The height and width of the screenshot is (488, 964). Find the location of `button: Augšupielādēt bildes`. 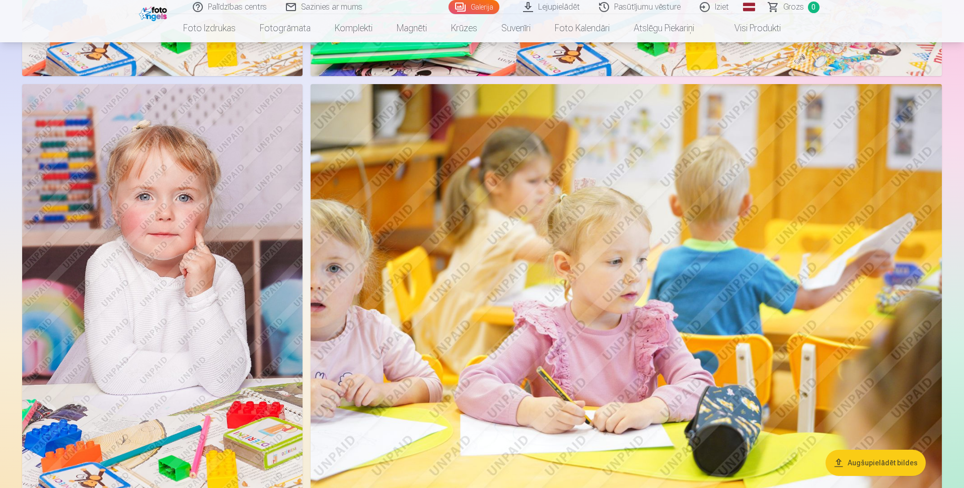

button: Augšupielādēt bildes is located at coordinates (875, 462).